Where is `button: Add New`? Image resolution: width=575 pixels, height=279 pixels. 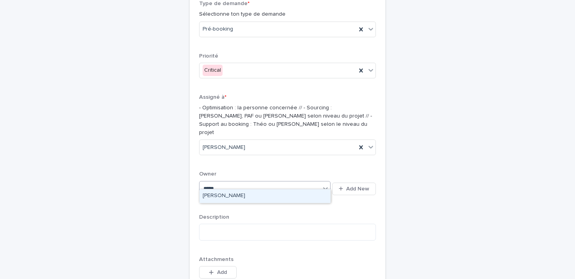 button: Add New is located at coordinates (354, 189).